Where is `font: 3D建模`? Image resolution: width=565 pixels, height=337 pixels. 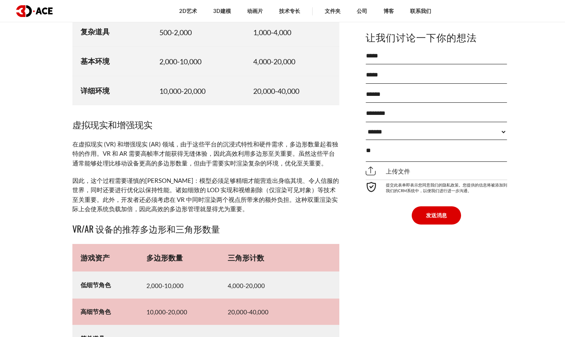
font: 3D建模 is located at coordinates (222, 11).